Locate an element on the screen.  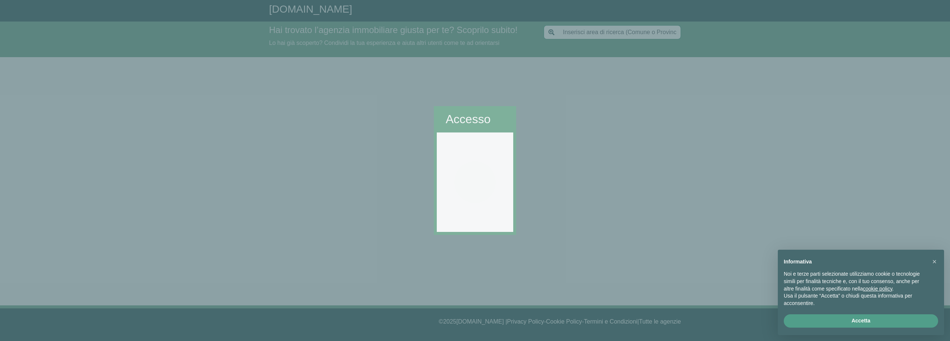
button: Accetta is located at coordinates (861, 321).